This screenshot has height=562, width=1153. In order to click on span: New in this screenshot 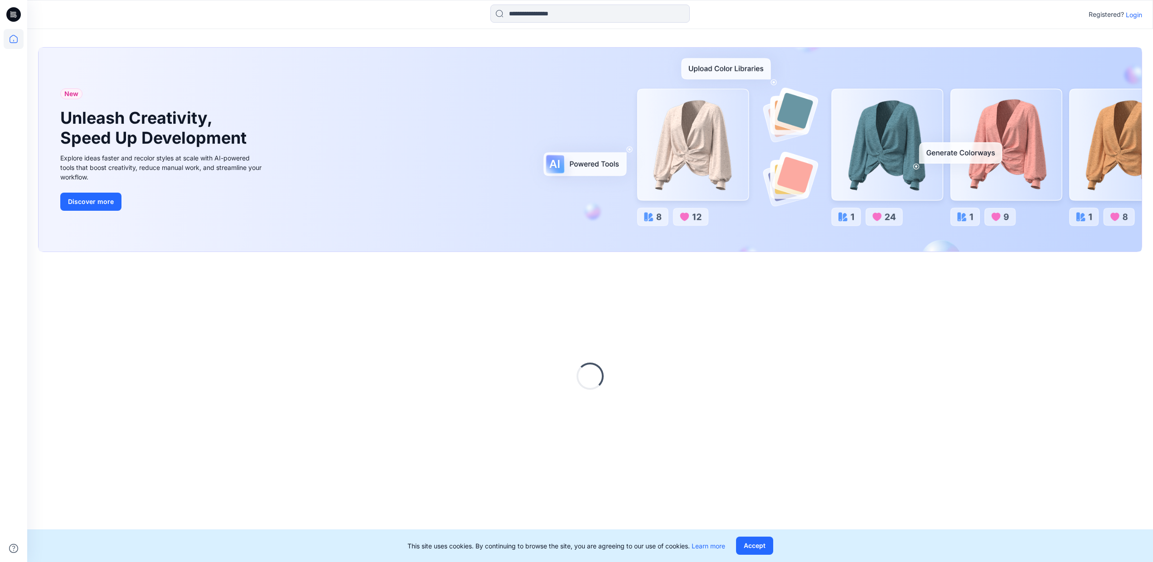, I will do `click(71, 94)`.